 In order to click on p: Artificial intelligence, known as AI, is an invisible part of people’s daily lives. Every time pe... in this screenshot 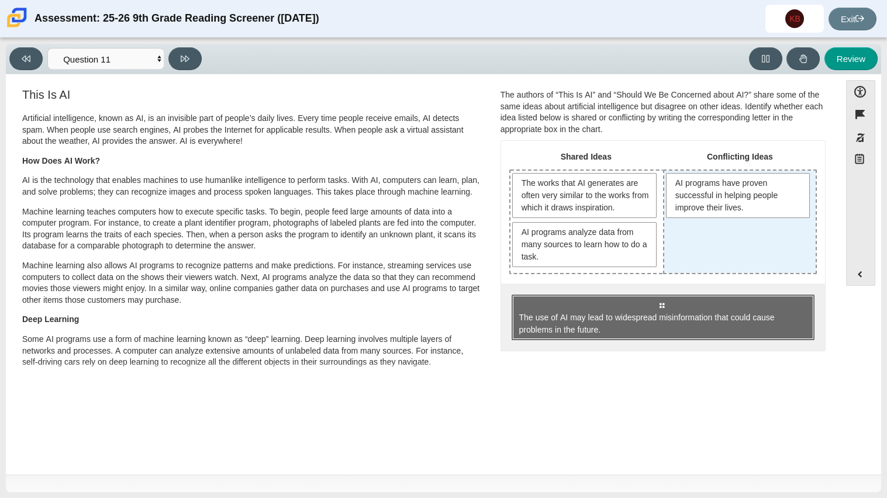, I will do `click(251, 130)`.